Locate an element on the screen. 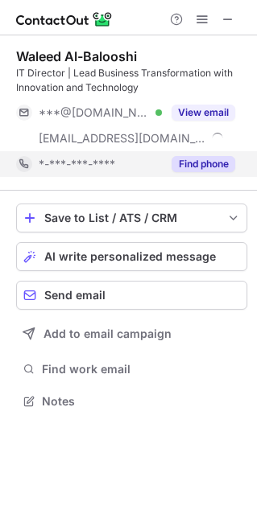 The height and width of the screenshot is (514, 257). div: IT Director | Lead Business Transformation with Innovation and Technology is located at coordinates (131, 80).